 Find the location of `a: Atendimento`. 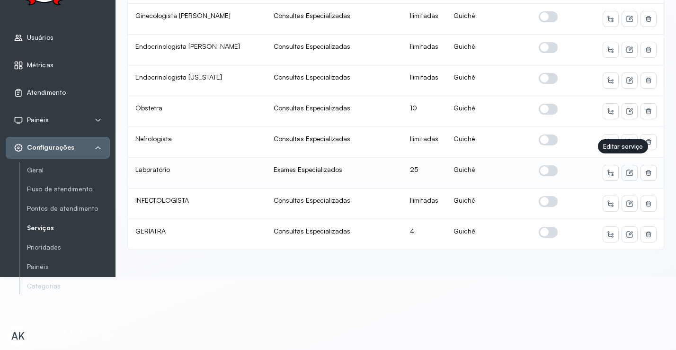

a: Atendimento is located at coordinates (58, 93).